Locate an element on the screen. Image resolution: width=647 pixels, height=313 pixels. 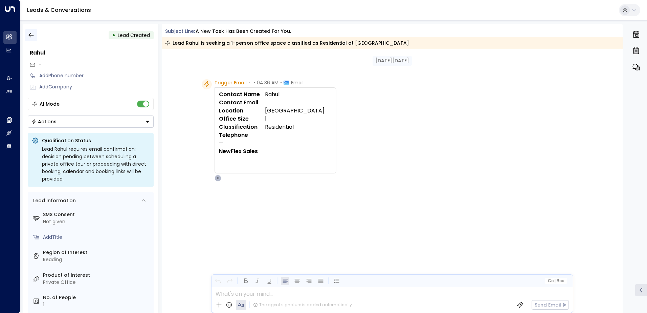
strong: Location is located at coordinates (231, 110).